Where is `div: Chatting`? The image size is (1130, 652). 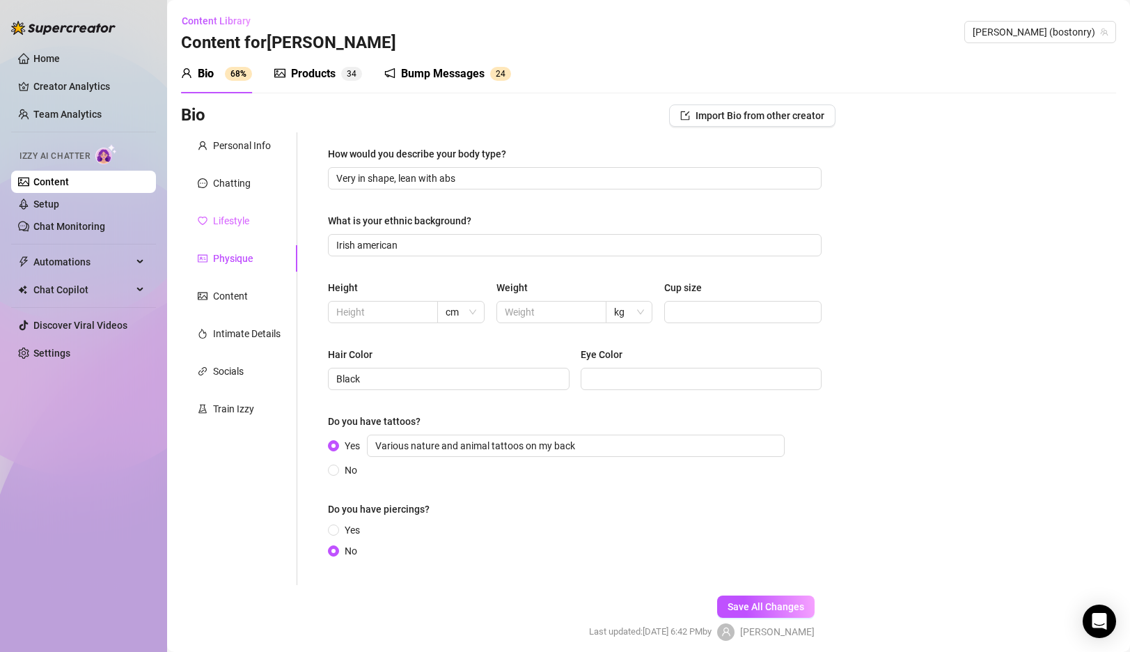 div: Chatting is located at coordinates (232, 183).